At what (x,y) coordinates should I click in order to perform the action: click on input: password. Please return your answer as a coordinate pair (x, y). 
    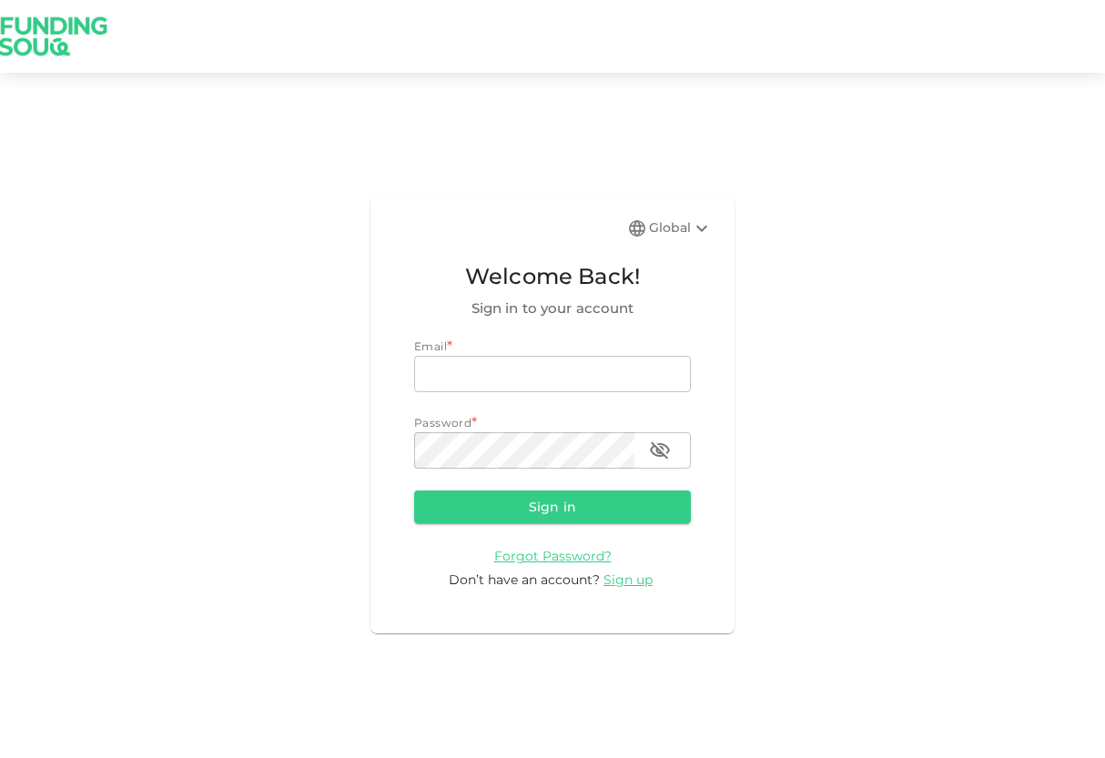
    Looking at the image, I should click on (524, 451).